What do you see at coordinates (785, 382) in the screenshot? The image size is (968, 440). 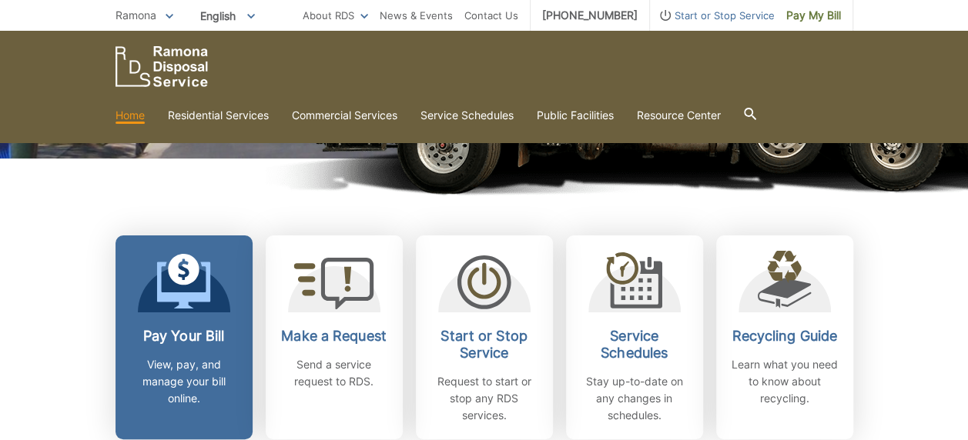 I see `p: Learn what you need to know about recycling.` at bounding box center [785, 382].